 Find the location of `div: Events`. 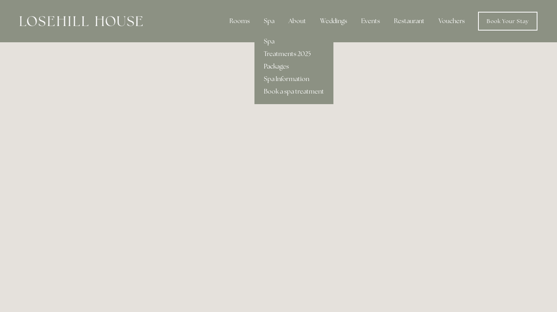

div: Events is located at coordinates (371, 21).